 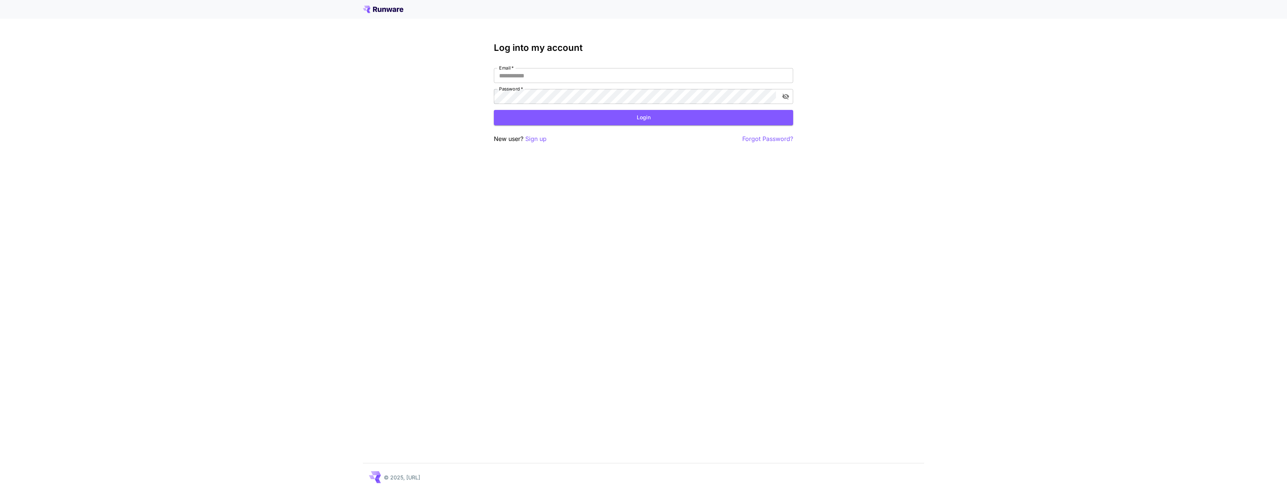 What do you see at coordinates (536, 139) in the screenshot?
I see `p: Sign up` at bounding box center [536, 139].